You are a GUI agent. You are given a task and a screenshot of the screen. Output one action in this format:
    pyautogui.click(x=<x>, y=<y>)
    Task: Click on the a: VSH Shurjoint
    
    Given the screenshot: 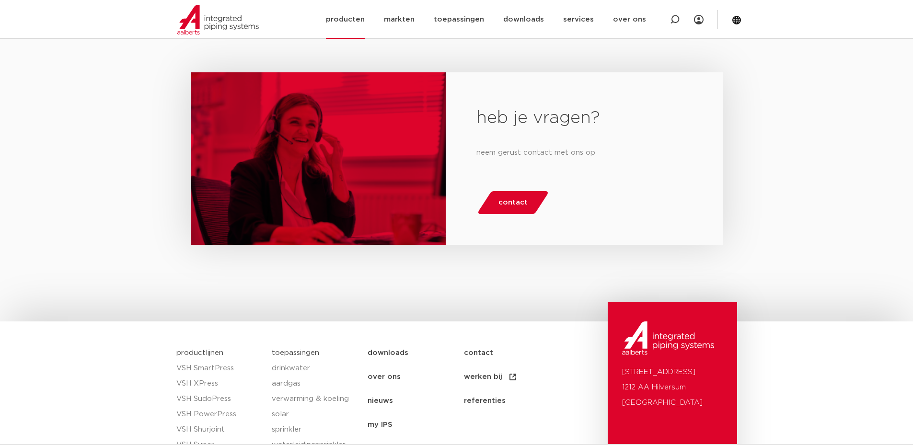 What is the action you would take?
    pyautogui.click(x=220, y=430)
    